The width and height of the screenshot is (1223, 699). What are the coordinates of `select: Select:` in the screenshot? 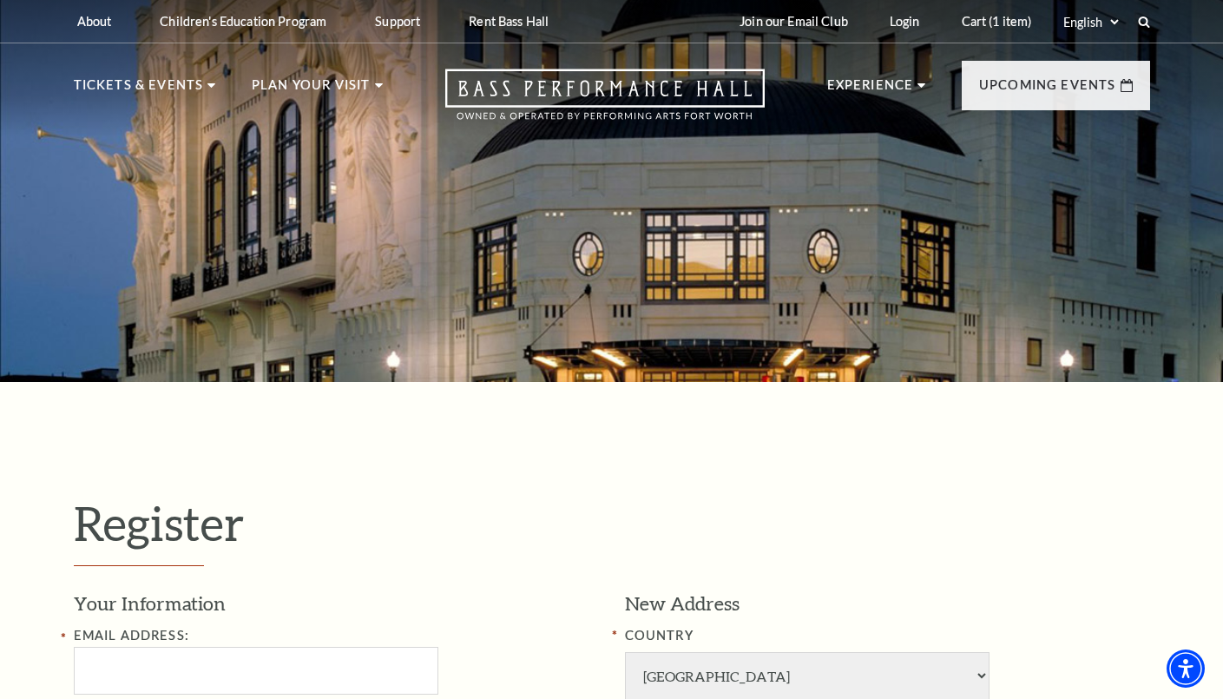 It's located at (1090, 22).